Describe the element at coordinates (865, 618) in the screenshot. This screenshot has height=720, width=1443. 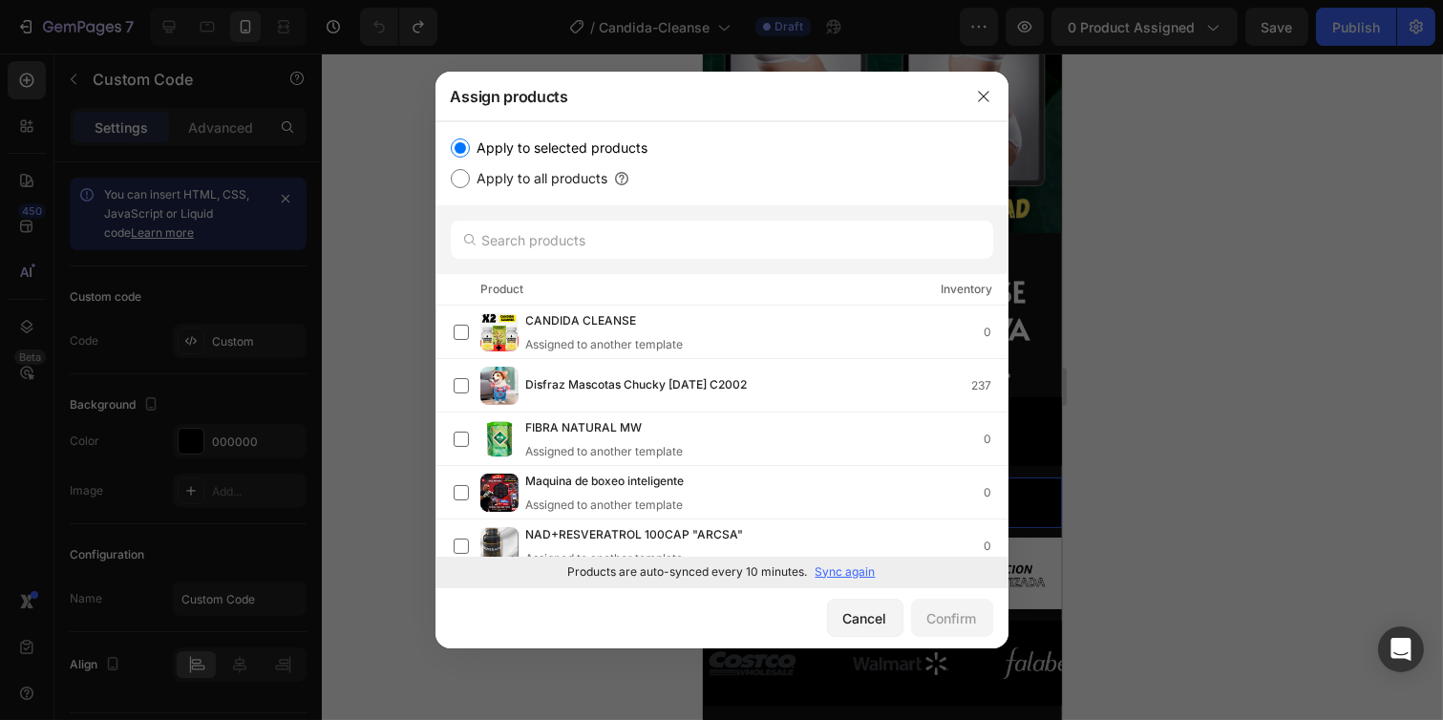
I see `button: Cancel` at that location.